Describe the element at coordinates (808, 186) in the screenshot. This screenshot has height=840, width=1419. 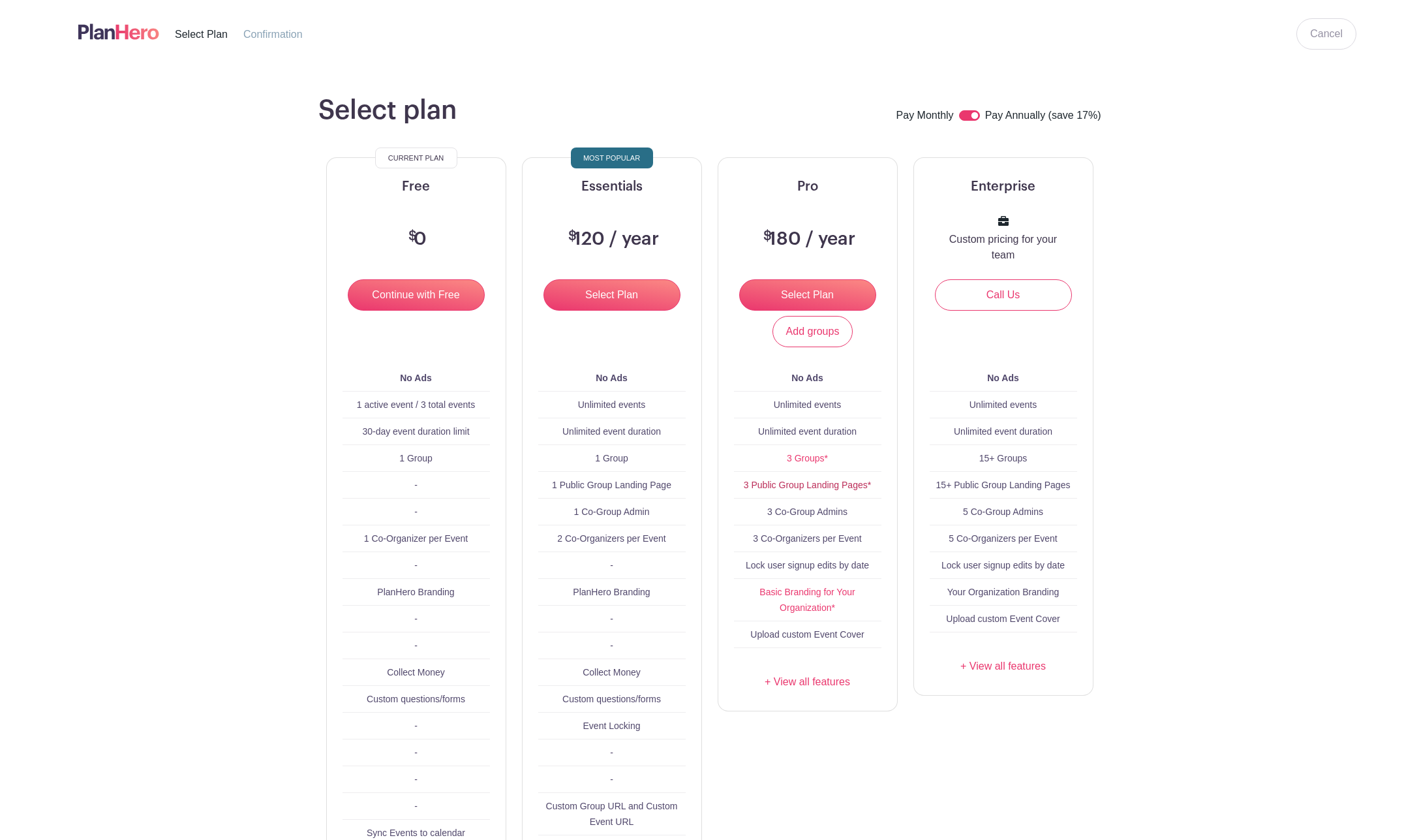
I see `h5: Pro` at that location.